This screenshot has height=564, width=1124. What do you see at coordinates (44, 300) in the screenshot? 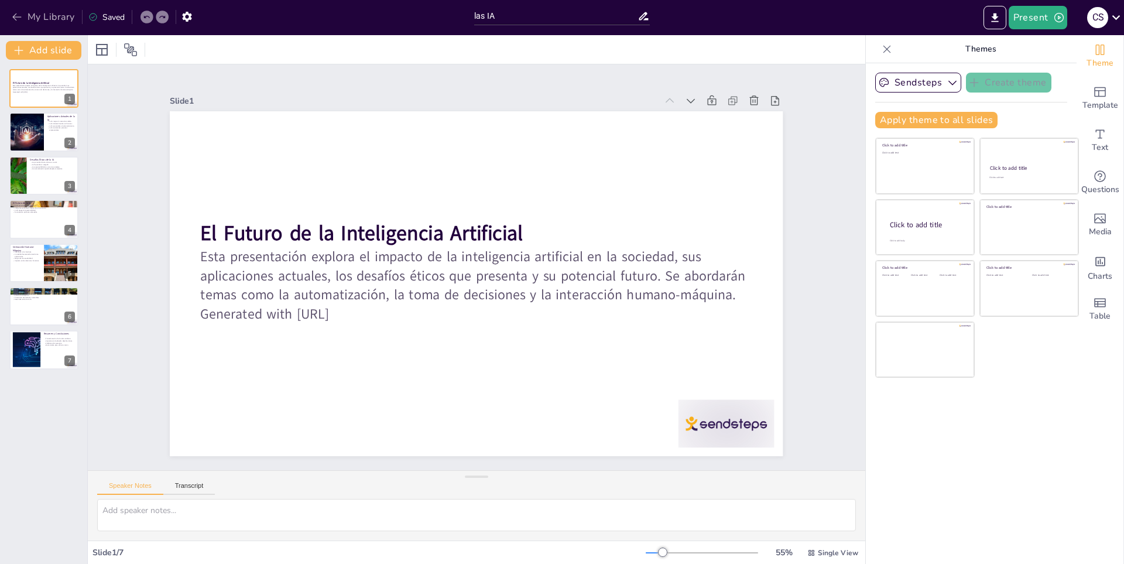
I see `p: Desarrollo ético de la IA.` at bounding box center [44, 300].